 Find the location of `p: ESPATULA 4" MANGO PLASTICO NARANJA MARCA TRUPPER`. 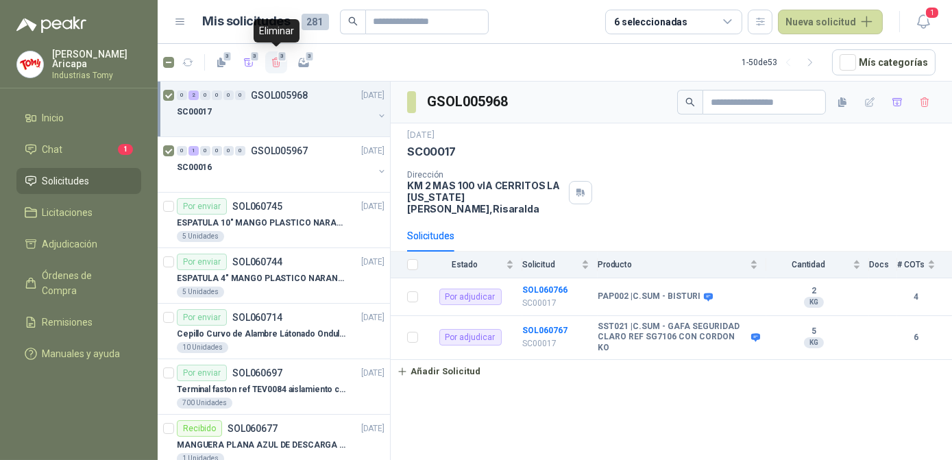

p: ESPATULA 4" MANGO PLASTICO NARANJA MARCA TRUPPER is located at coordinates (262, 278).